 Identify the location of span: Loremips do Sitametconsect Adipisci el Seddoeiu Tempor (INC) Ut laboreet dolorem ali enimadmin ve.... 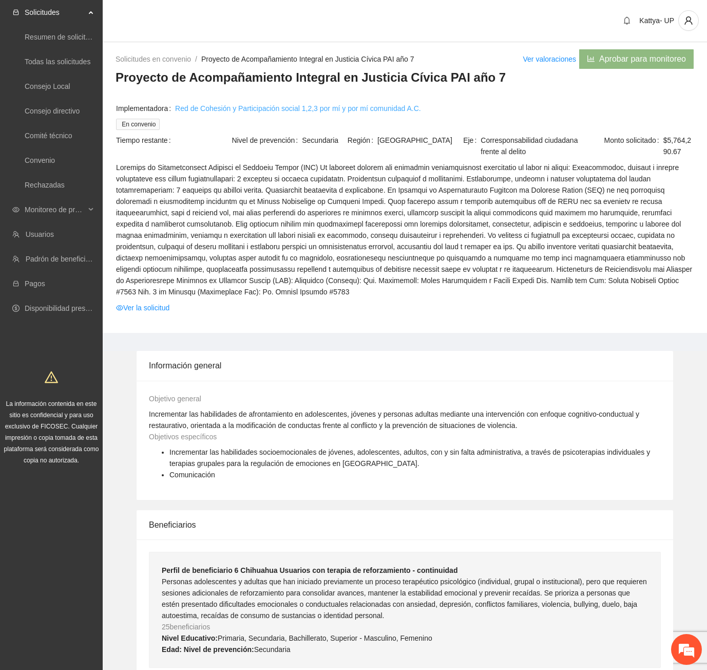
(405, 230).